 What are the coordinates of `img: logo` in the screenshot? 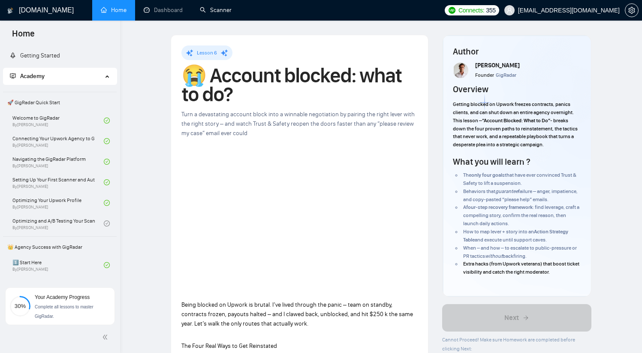 It's located at (10, 11).